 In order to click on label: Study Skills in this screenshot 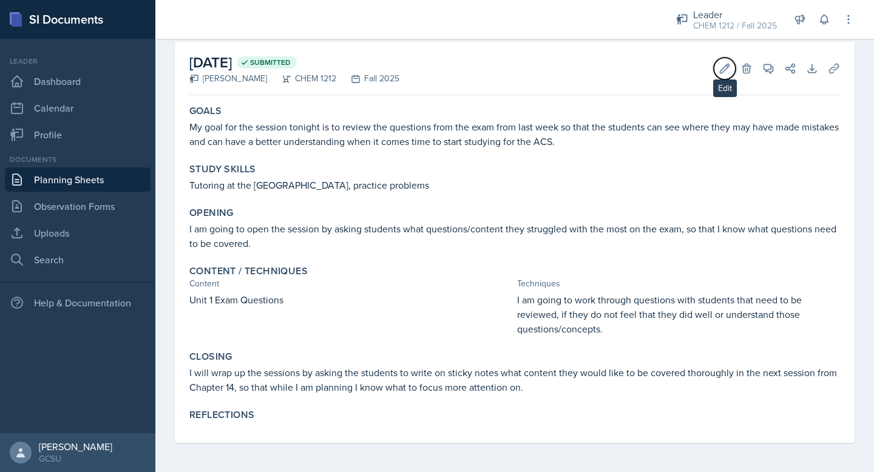, I will do `click(223, 169)`.